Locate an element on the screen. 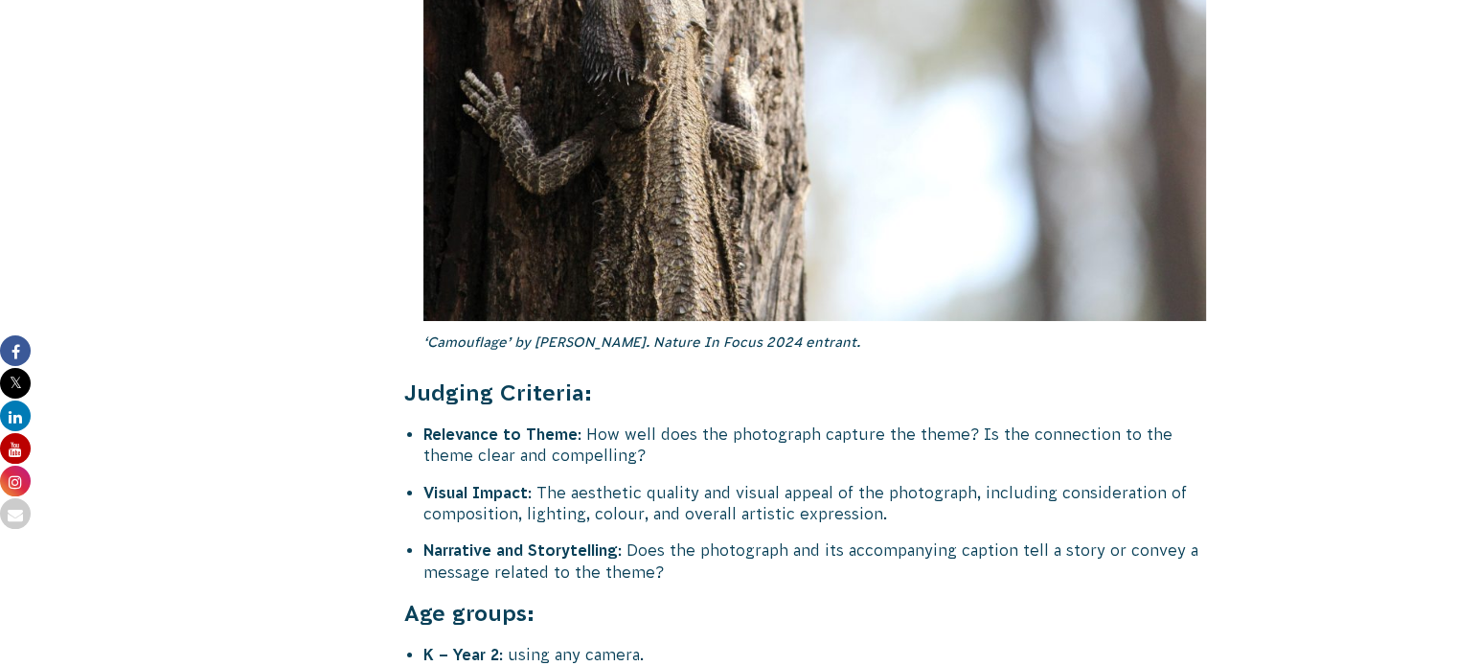  strong: Judging Criteria: is located at coordinates (498, 393).